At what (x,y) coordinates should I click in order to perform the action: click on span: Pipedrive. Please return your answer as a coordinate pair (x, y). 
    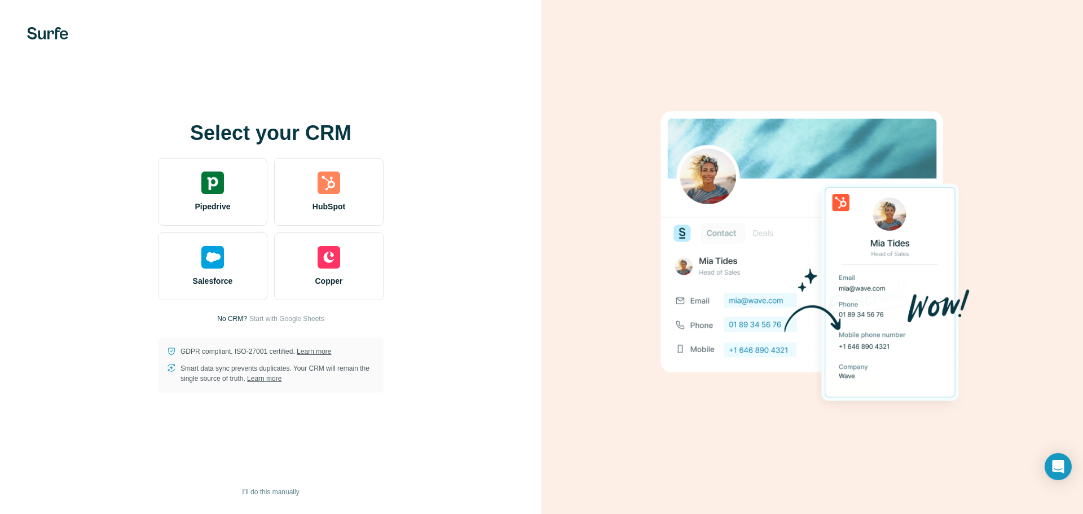
    Looking at the image, I should click on (212, 207).